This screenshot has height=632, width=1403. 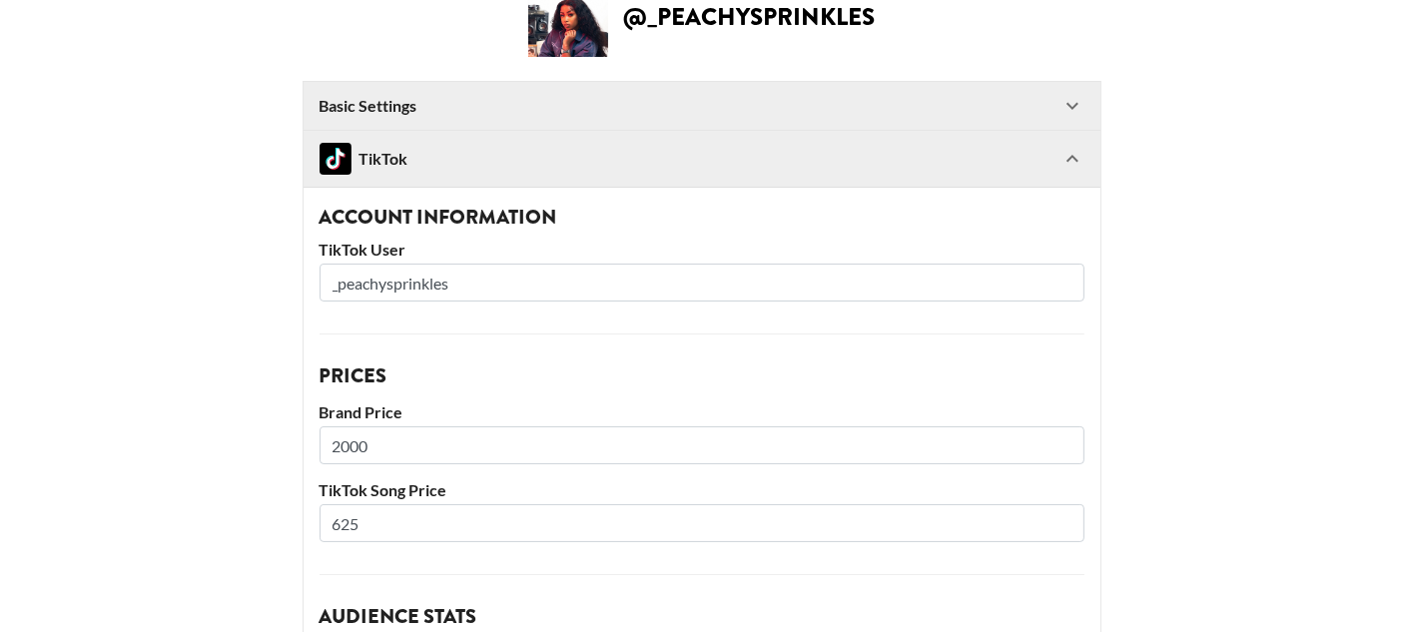 What do you see at coordinates (336, 159) in the screenshot?
I see `img: TikTok` at bounding box center [336, 159].